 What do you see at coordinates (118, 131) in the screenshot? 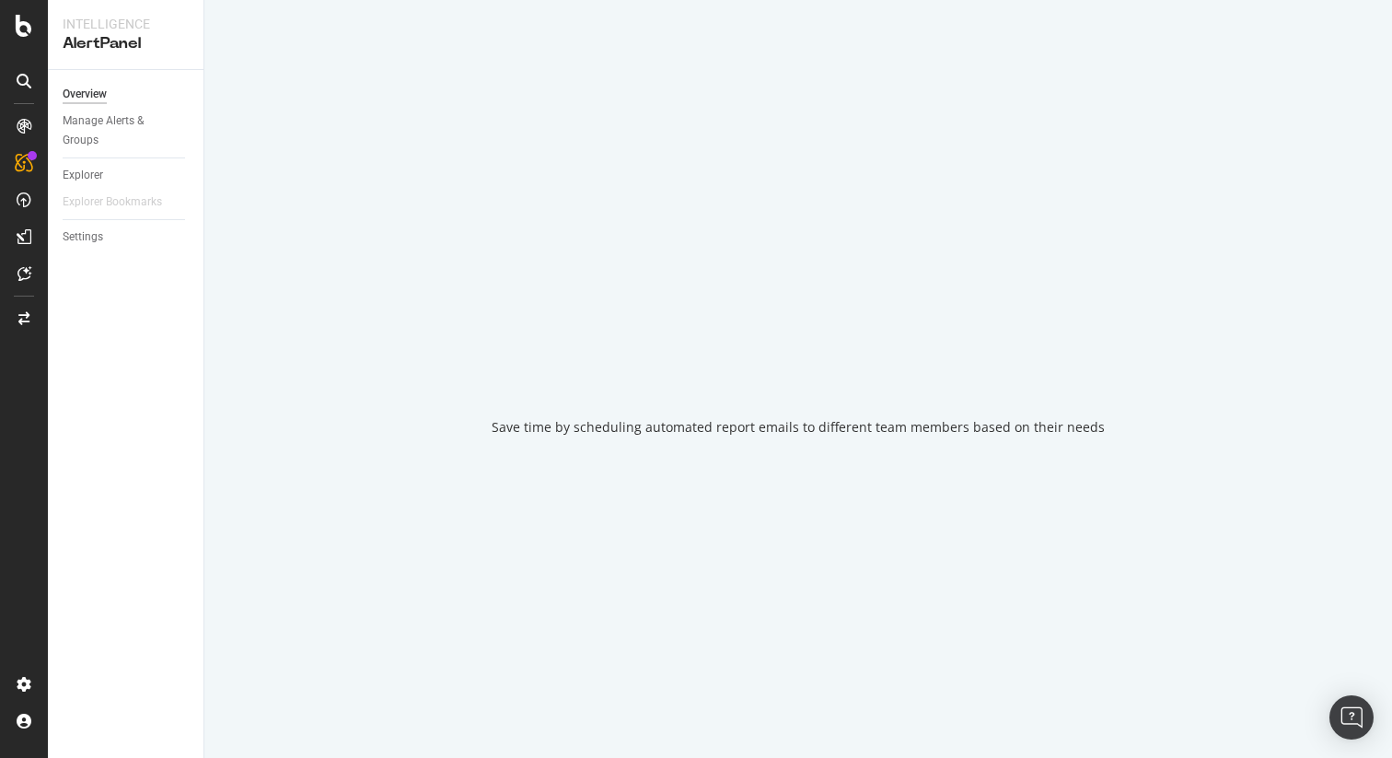
I see `div: Manage Alerts & Groups` at bounding box center [118, 131].